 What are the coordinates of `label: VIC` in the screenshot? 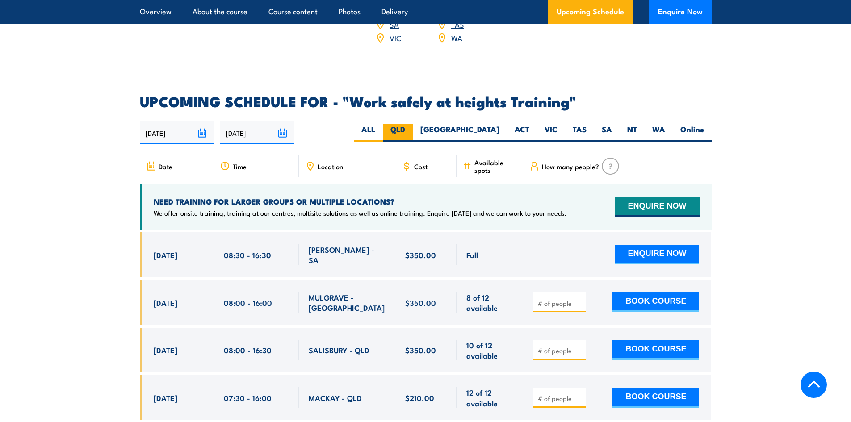 It's located at (551, 133).